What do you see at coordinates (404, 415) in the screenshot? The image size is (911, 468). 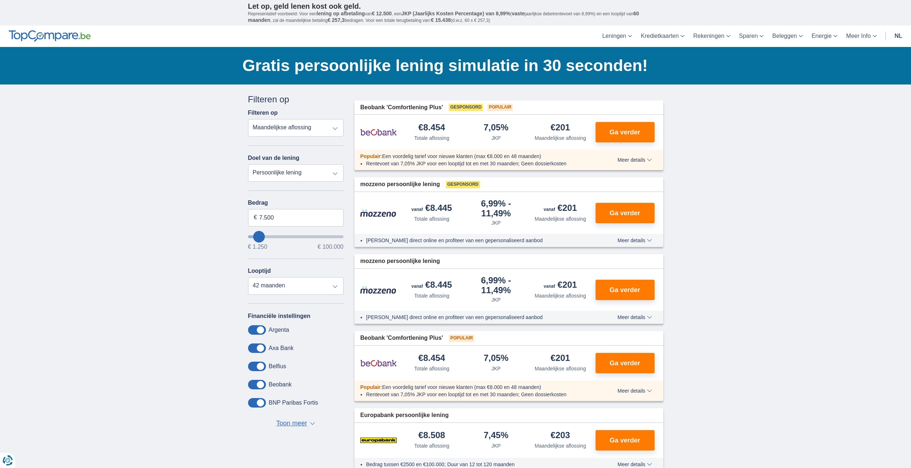 I see `span: Europabank persoonlijke lening` at bounding box center [404, 415].